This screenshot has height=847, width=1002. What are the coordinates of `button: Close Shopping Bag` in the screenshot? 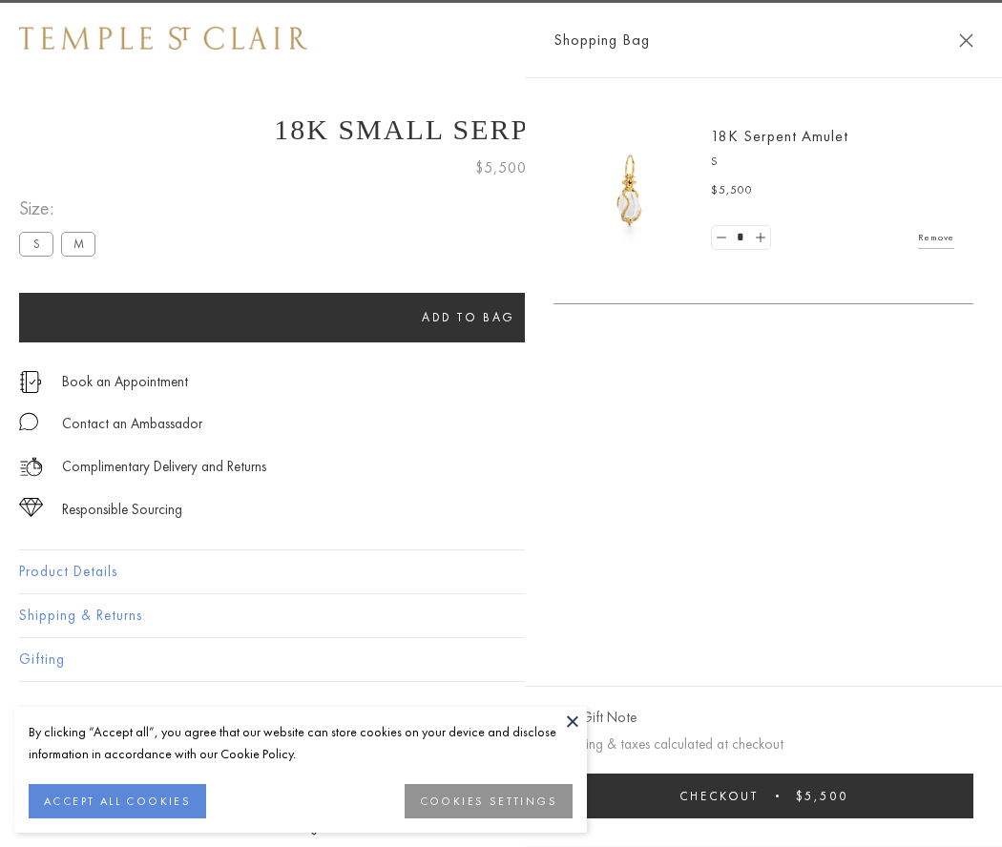 It's located at (966, 40).